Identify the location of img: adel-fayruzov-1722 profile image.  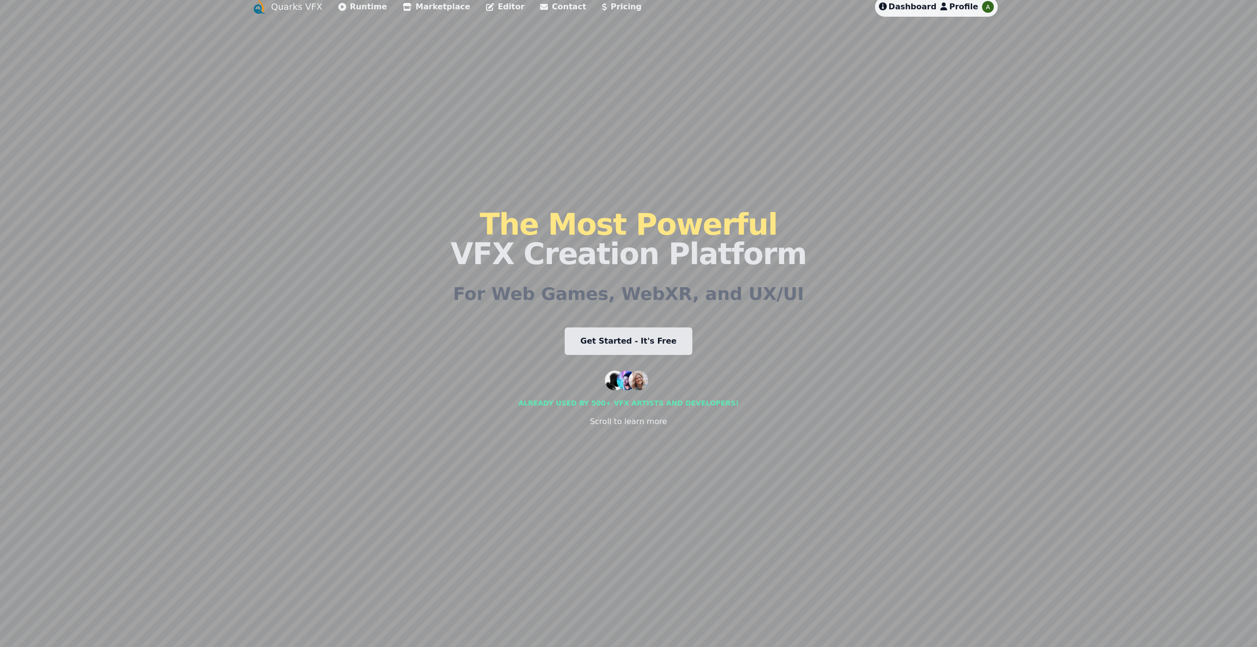
(988, 7).